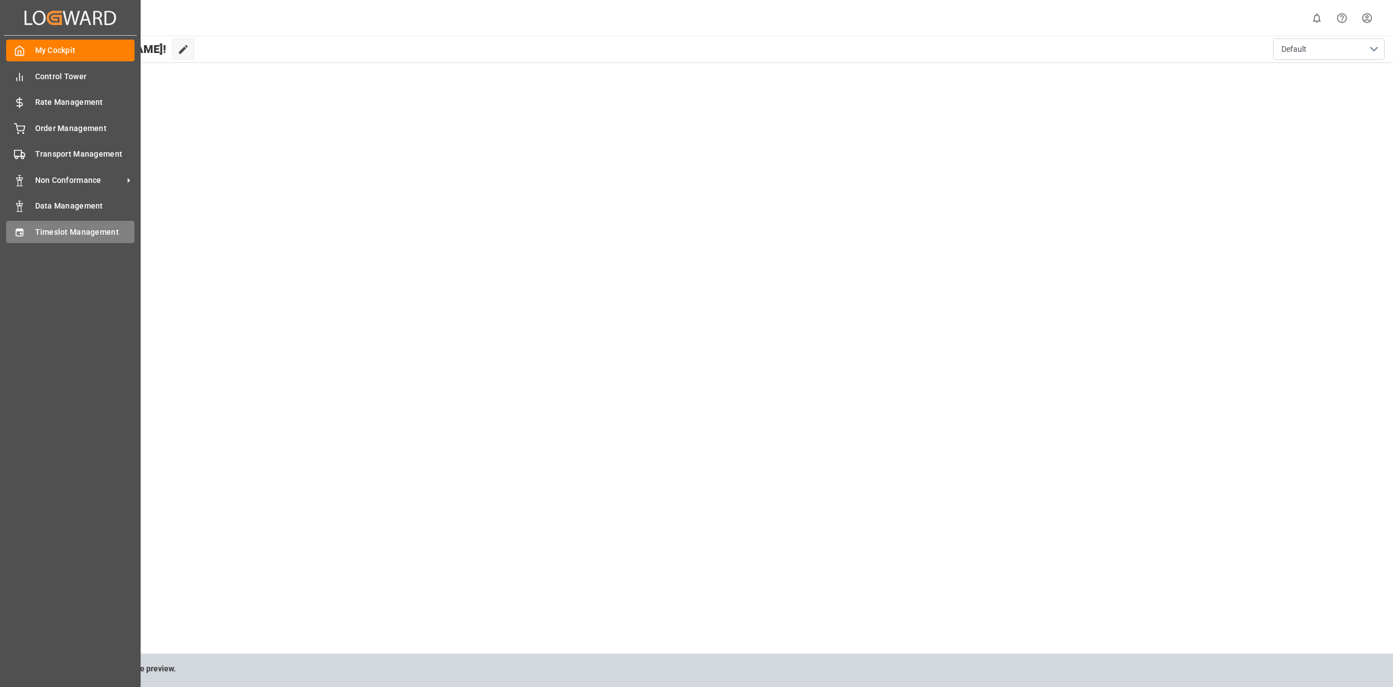 The height and width of the screenshot is (687, 1393). Describe the element at coordinates (1341, 18) in the screenshot. I see `button: Help Center` at that location.